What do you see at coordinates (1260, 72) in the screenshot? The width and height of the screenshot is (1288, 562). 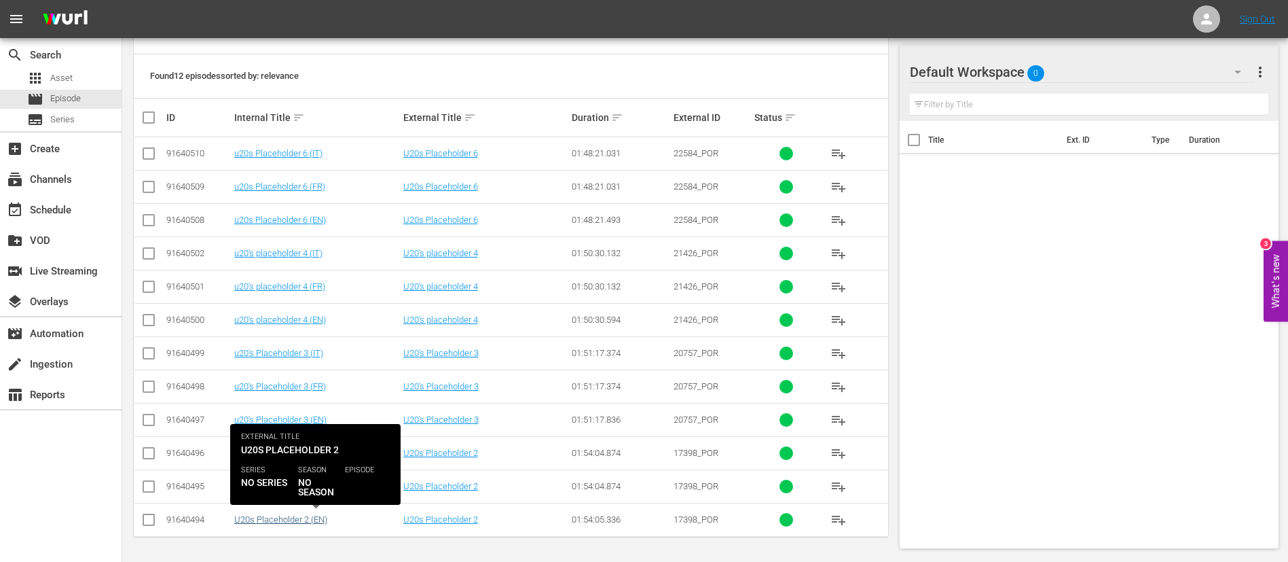 I see `button: more_vert` at bounding box center [1260, 72].